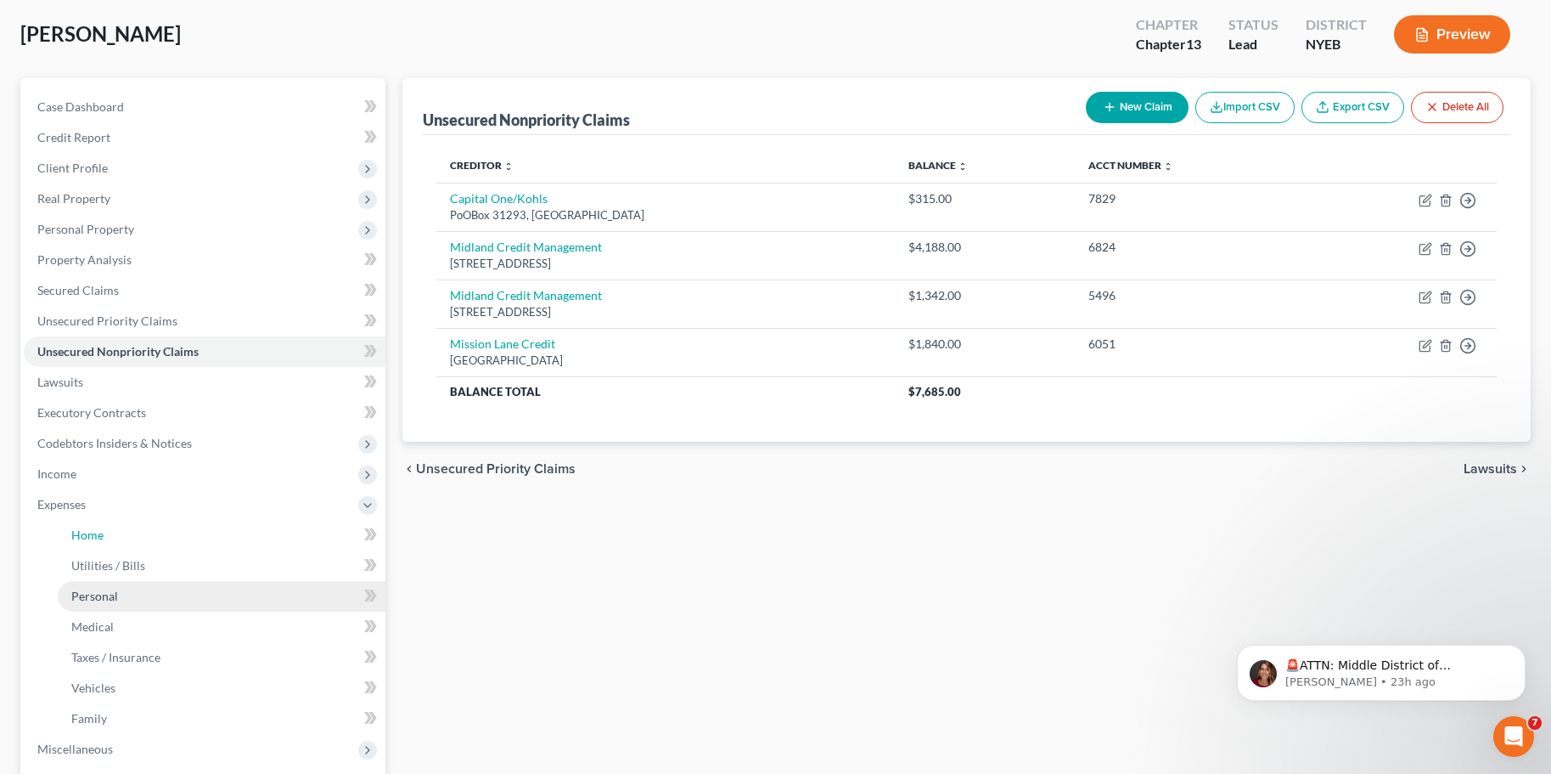 Image resolution: width=1551 pixels, height=774 pixels. What do you see at coordinates (503, 343) in the screenshot?
I see `a: Mission Lane Credit` at bounding box center [503, 343].